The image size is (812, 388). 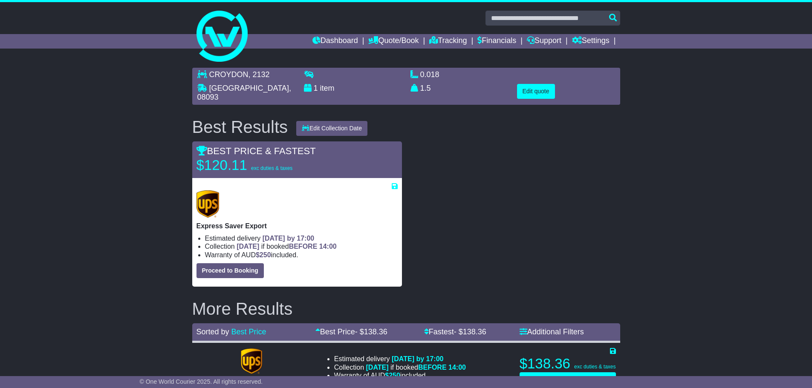 I want to click on a: Best Price, so click(x=249, y=332).